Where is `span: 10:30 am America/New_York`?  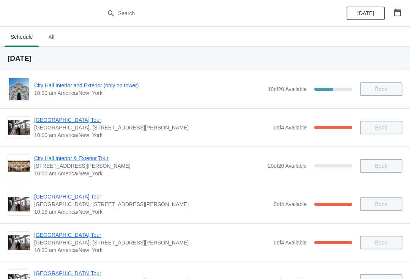 span: 10:30 am America/New_York is located at coordinates (152, 250).